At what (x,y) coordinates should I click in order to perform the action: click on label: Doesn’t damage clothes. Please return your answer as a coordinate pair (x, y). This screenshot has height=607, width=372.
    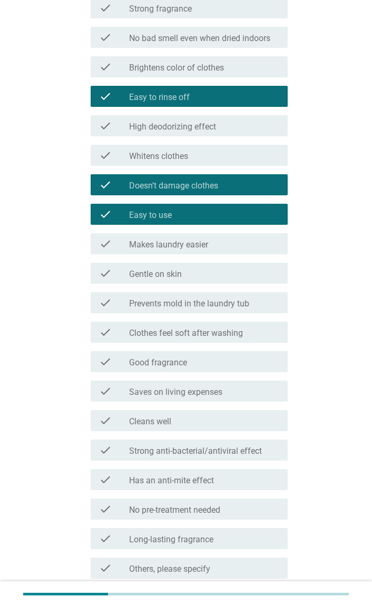
    Looking at the image, I should click on (173, 186).